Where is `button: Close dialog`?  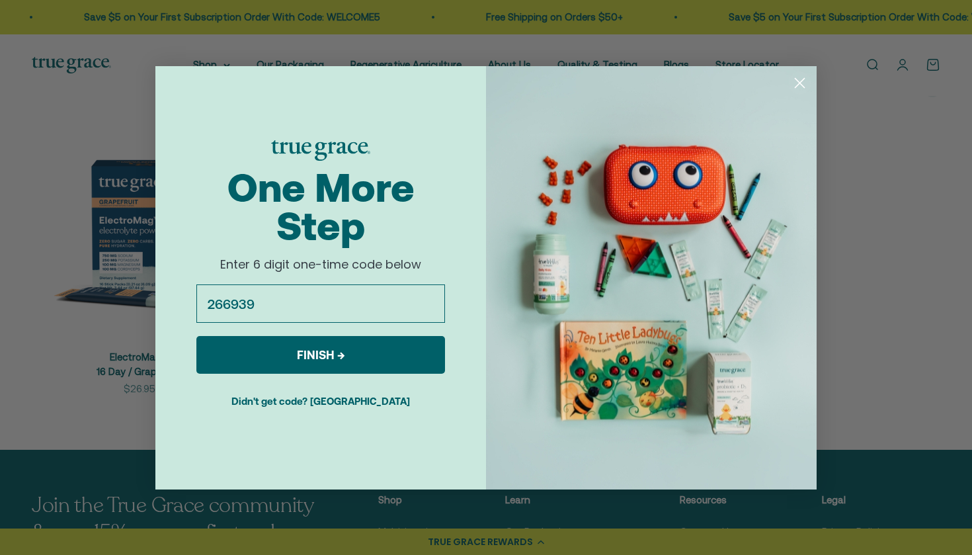
button: Close dialog is located at coordinates (799, 83).